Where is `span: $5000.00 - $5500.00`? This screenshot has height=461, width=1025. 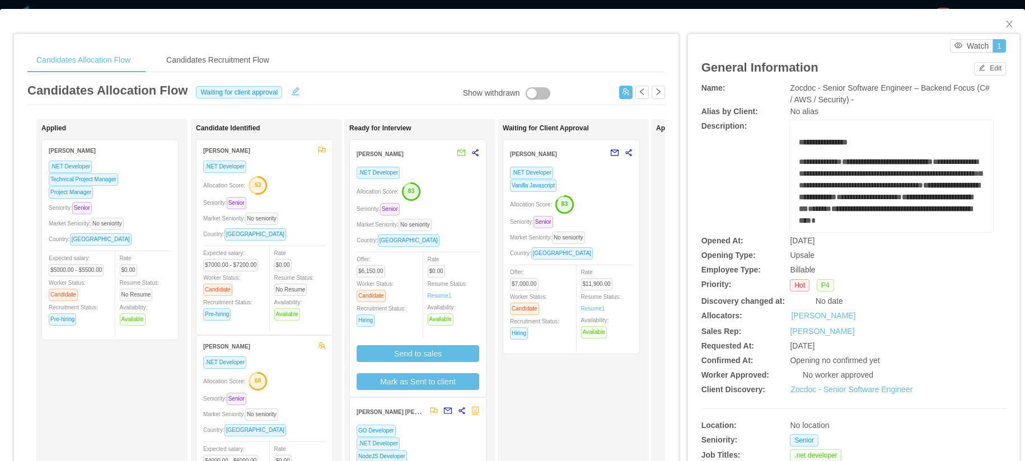 span: $5000.00 - $5500.00 is located at coordinates (76, 270).